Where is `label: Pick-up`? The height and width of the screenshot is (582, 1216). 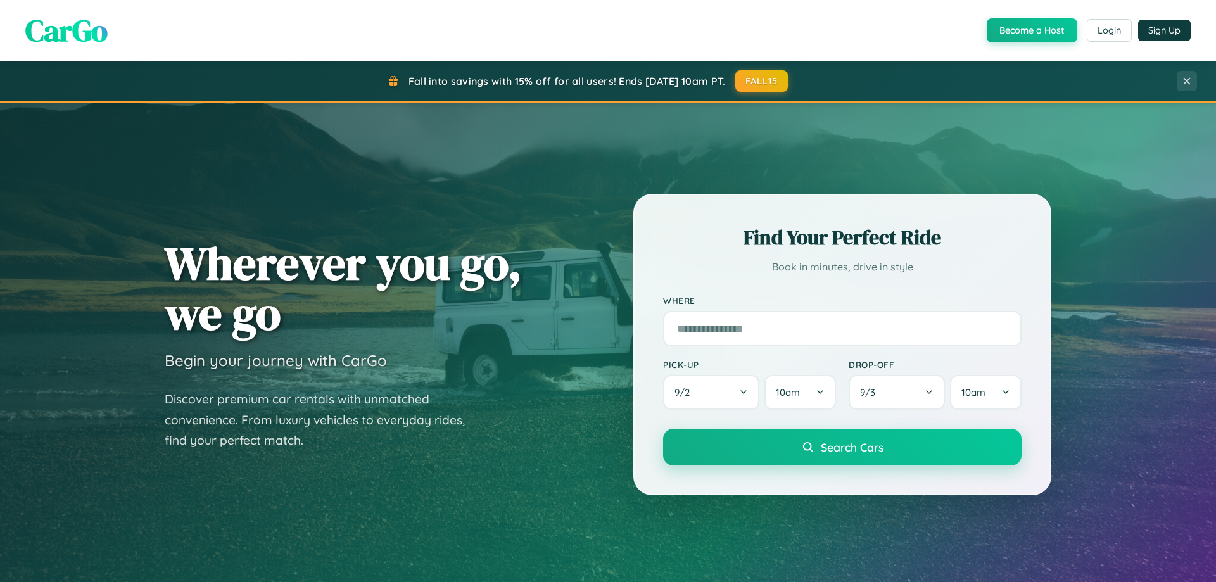 label: Pick-up is located at coordinates (749, 364).